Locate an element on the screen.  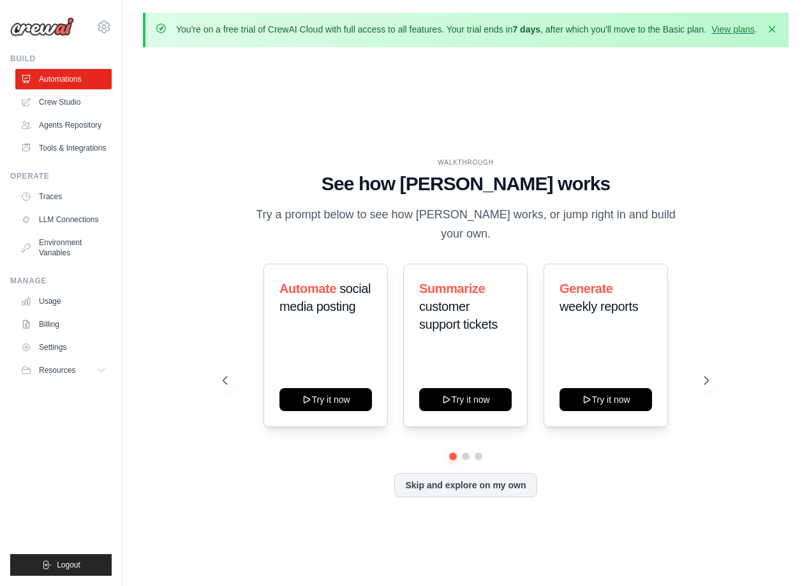
a: Tools & Integrations is located at coordinates (63, 148).